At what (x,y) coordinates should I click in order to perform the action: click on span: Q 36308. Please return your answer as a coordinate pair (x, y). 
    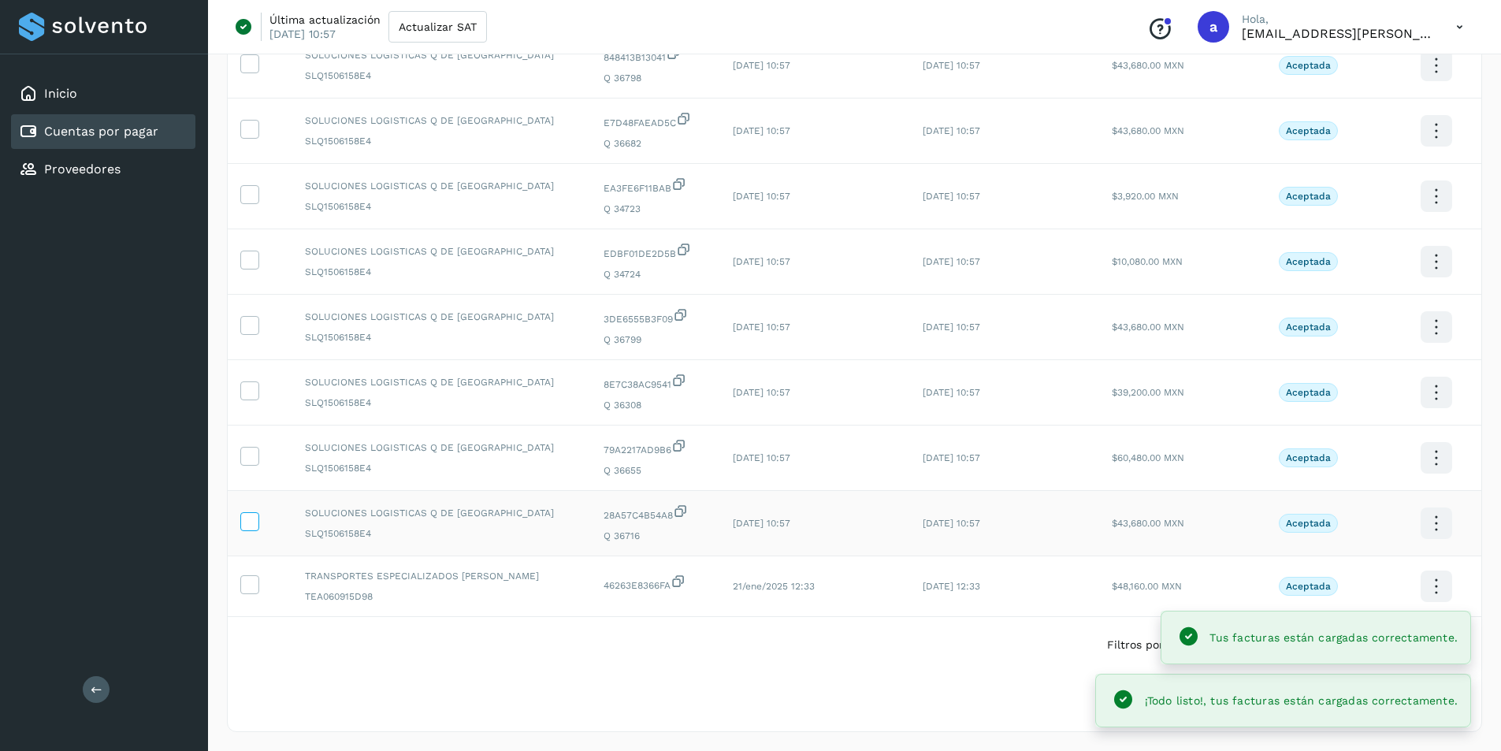
    Looking at the image, I should click on (656, 405).